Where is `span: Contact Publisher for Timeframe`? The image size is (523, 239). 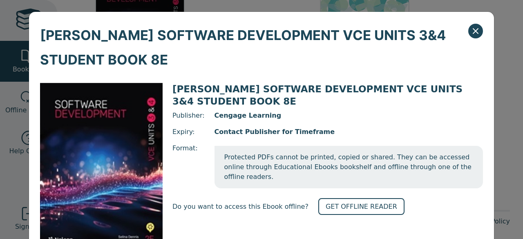 span: Contact Publisher for Timeframe is located at coordinates (348, 132).